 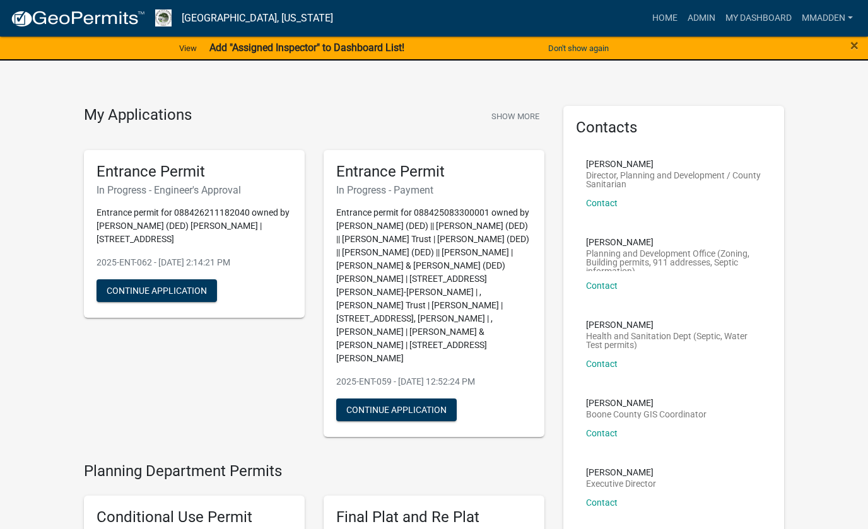 What do you see at coordinates (194, 190) in the screenshot?
I see `h6: In Progress - Engineer's Approval` at bounding box center [194, 190].